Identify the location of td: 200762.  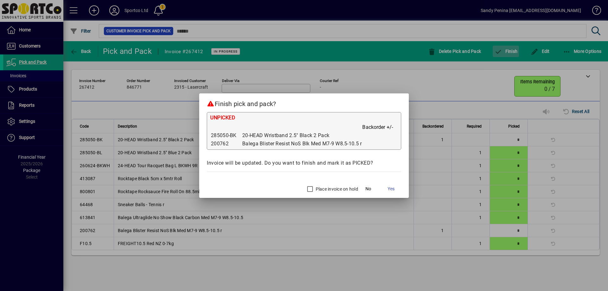
(226, 144).